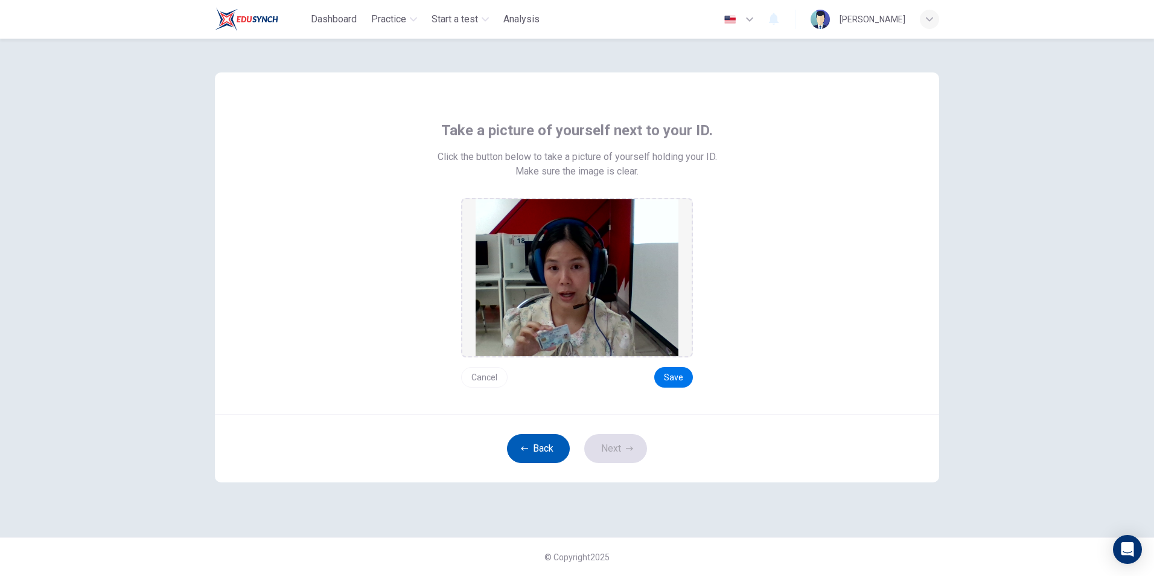 The width and height of the screenshot is (1154, 576). Describe the element at coordinates (460, 19) in the screenshot. I see `button: Start a test` at that location.